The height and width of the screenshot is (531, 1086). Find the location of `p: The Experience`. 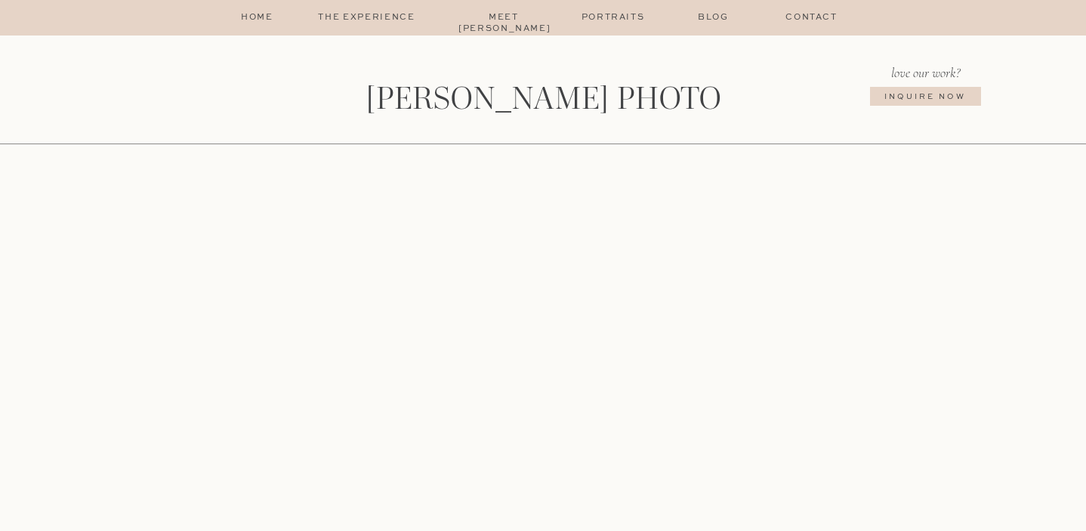

p: The Experience is located at coordinates (366, 18).